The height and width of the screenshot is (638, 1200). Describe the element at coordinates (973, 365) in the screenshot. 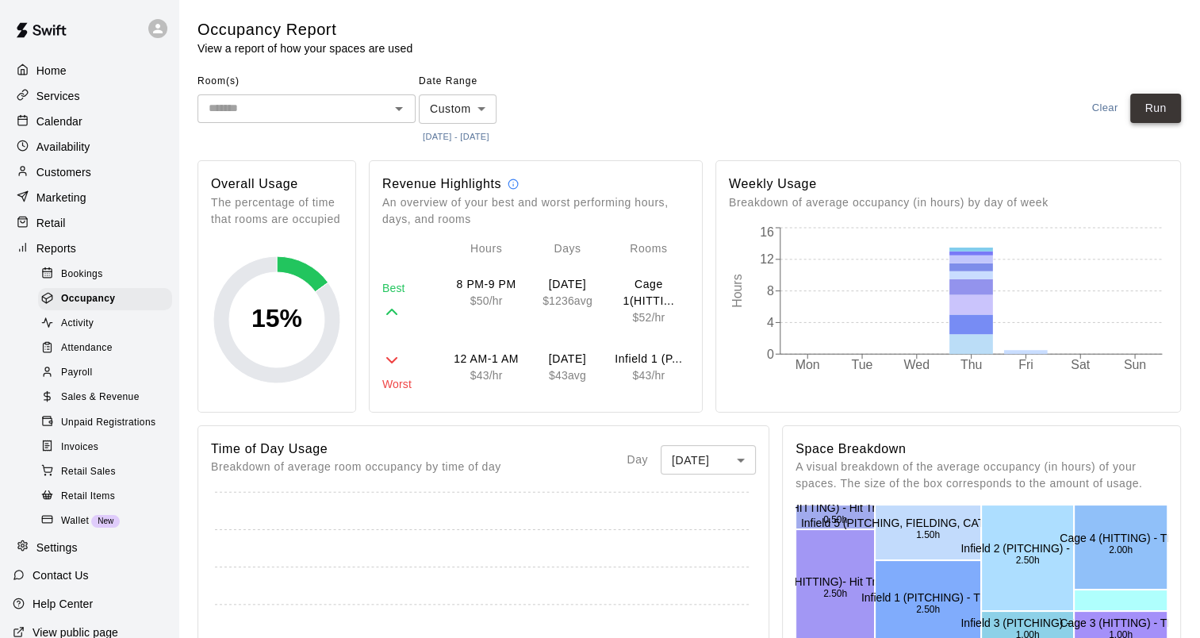

I see `tspan: Thu` at that location.